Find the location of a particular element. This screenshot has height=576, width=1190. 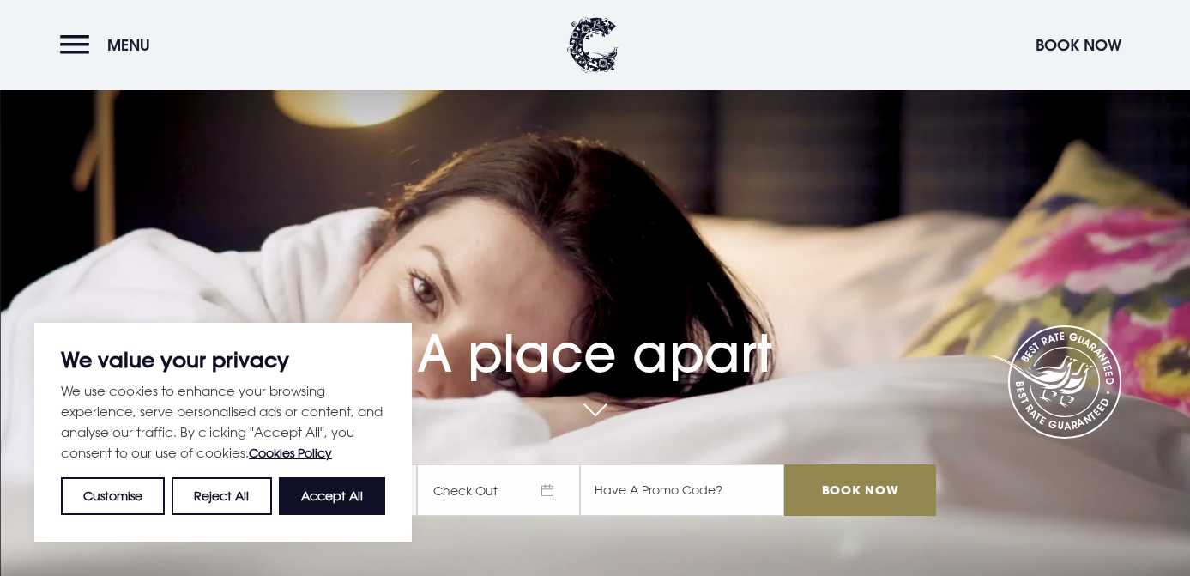

p: We use cookies to enhance your browsing experience, serve personalised ads or content, and analys... is located at coordinates (223, 421).